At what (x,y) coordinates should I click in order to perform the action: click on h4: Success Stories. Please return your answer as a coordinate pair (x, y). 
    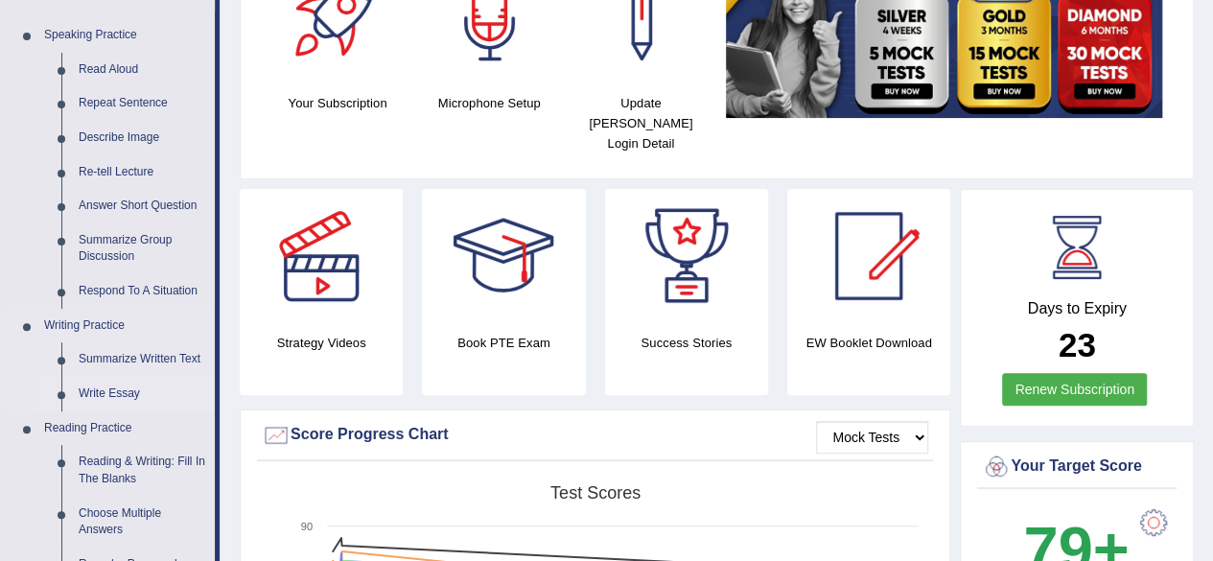
    Looking at the image, I should click on (686, 342).